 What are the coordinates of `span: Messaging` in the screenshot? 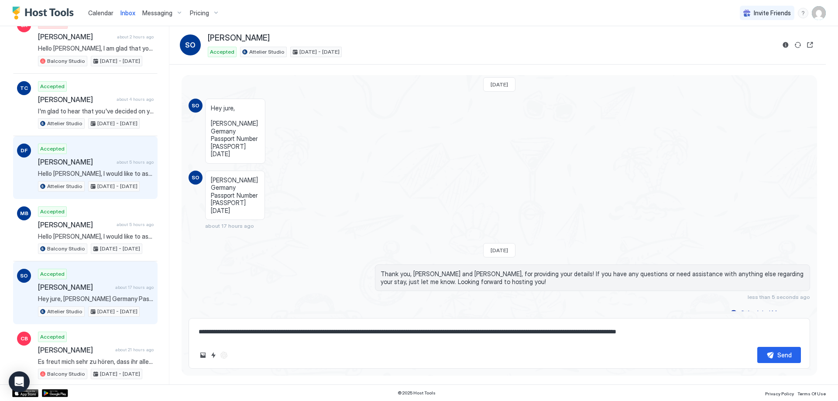 It's located at (157, 13).